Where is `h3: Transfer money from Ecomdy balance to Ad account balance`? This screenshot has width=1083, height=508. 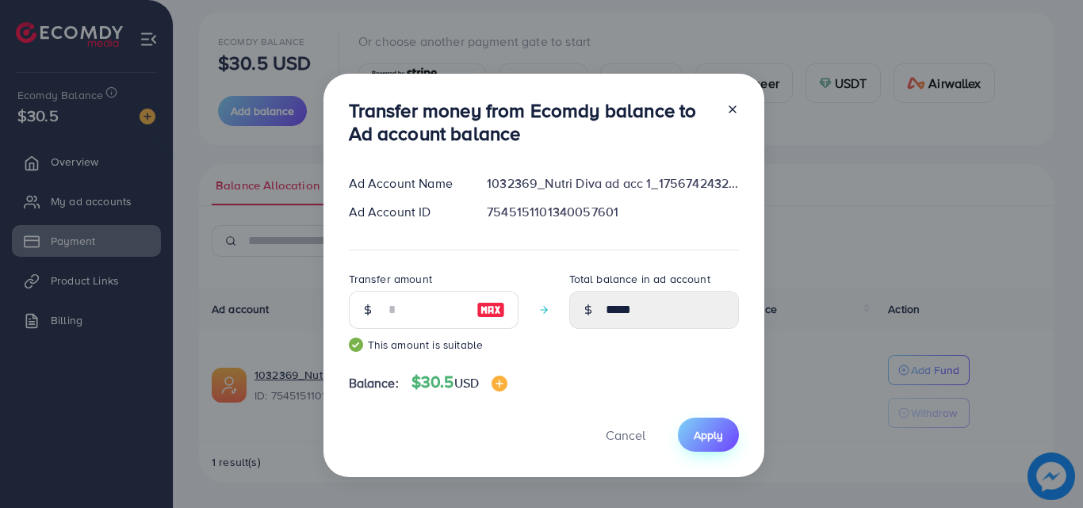 h3: Transfer money from Ecomdy balance to Ad account balance is located at coordinates (531, 122).